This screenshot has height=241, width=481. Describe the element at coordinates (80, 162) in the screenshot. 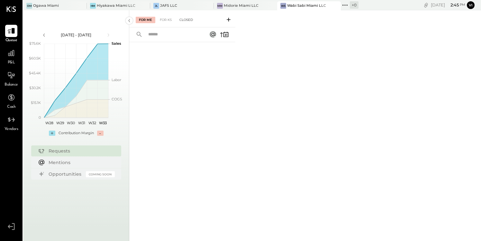

I see `div: Mentions` at that location.